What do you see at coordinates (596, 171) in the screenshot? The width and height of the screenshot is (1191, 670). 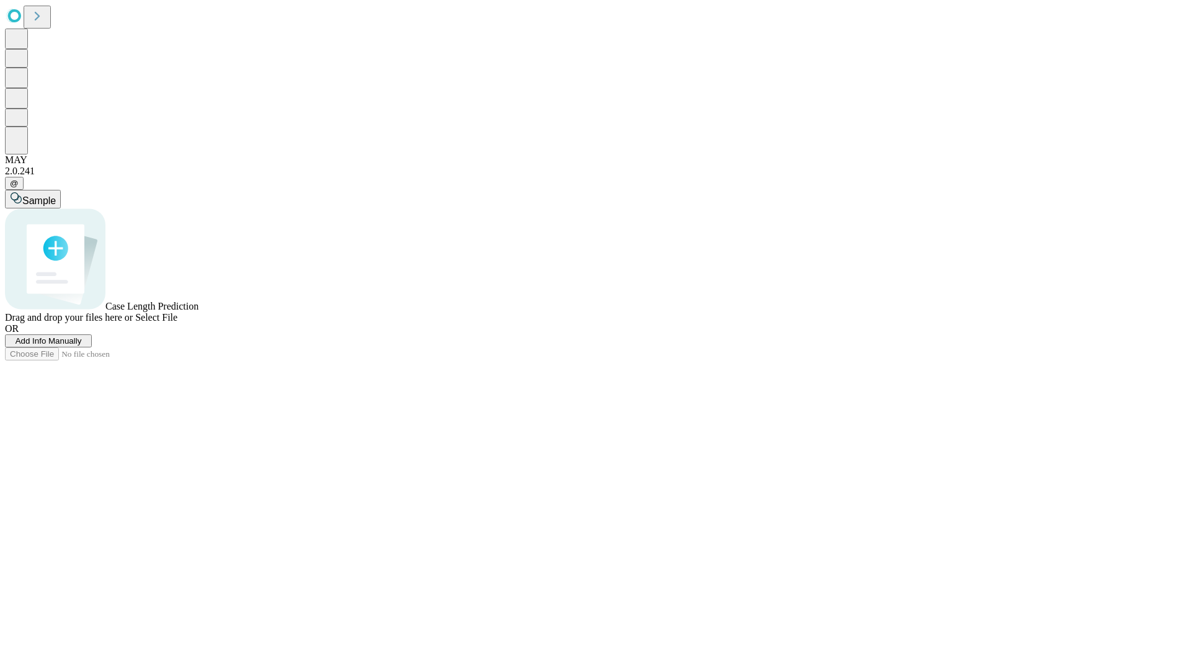 I see `div: 2.0.241` at bounding box center [596, 171].